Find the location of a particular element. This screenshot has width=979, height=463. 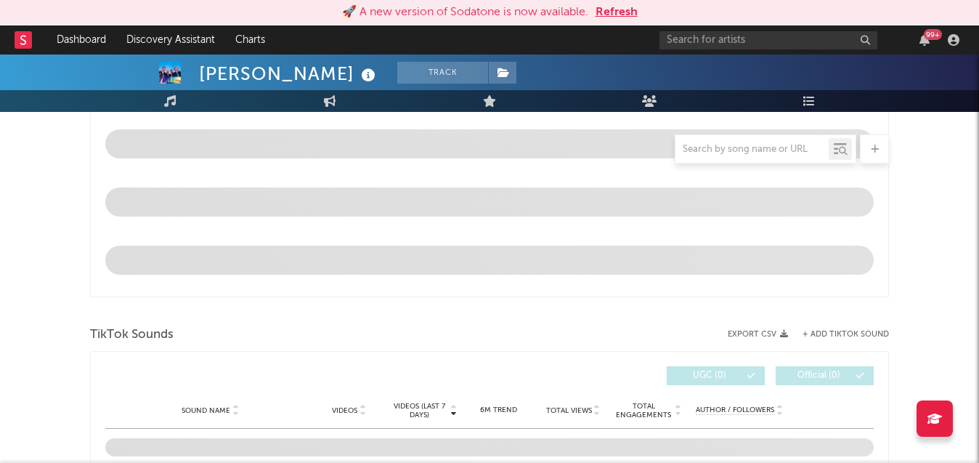

button: Export CSV is located at coordinates (757, 334).